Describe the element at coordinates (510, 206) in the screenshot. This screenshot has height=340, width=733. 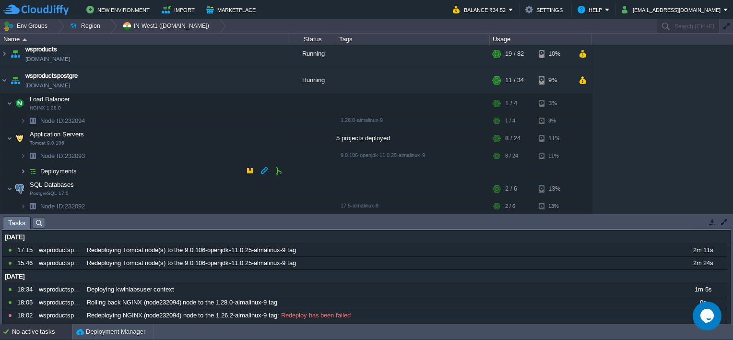
I see `div: 2 / 6` at that location.